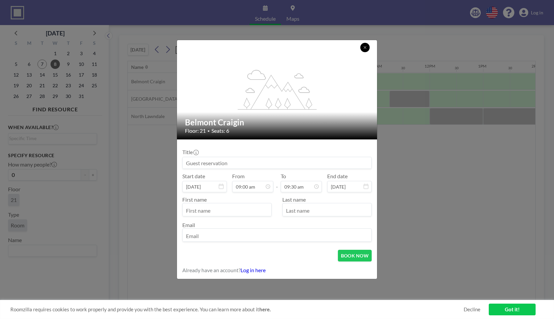 The image size is (554, 319). Describe the element at coordinates (294, 199) in the screenshot. I see `label: Last name` at that location.